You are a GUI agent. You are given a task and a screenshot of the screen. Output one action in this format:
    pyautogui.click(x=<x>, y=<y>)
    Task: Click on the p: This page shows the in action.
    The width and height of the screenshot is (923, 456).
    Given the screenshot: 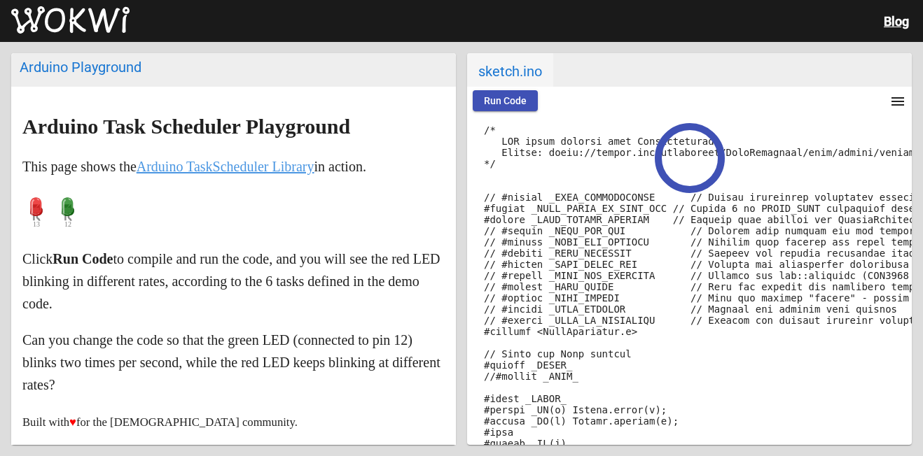 What is the action you would take?
    pyautogui.click(x=233, y=167)
    